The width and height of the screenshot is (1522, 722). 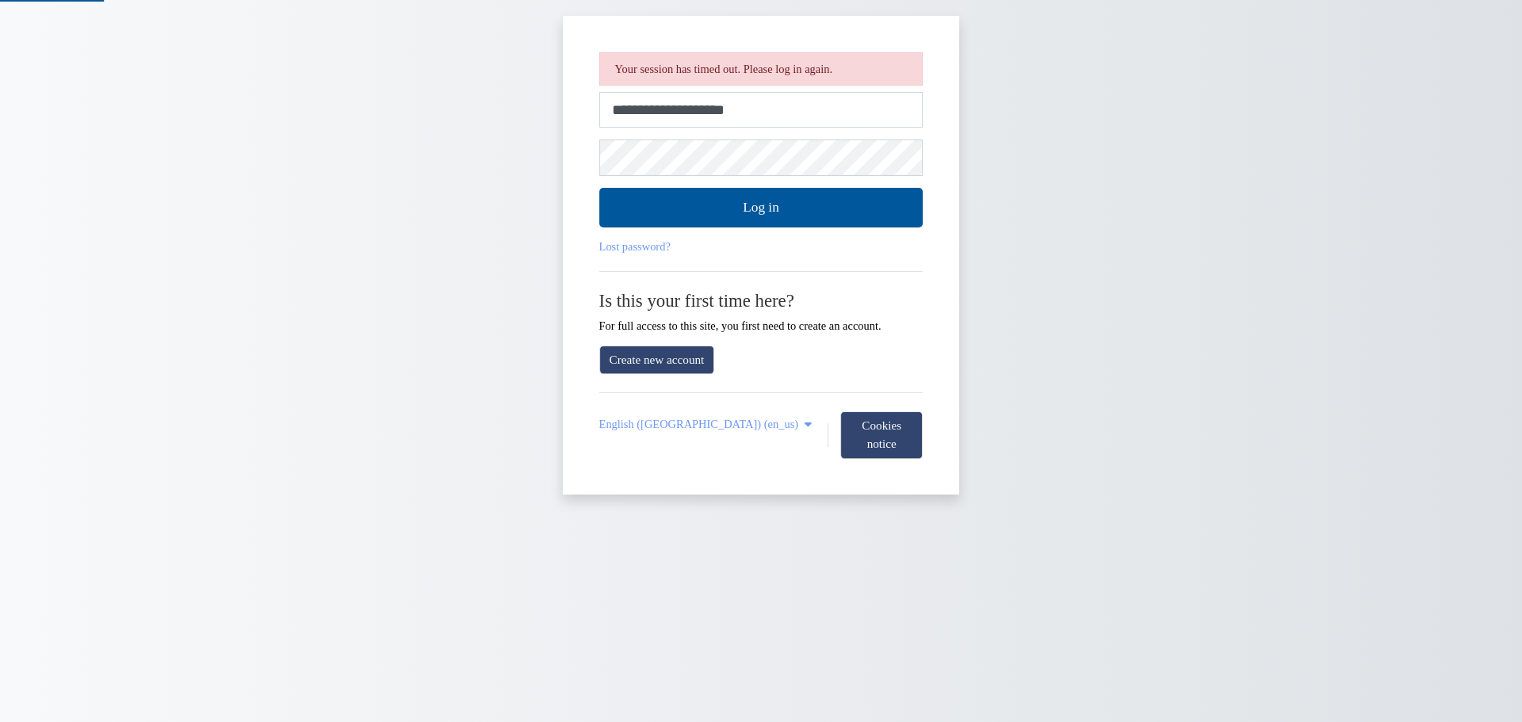 I want to click on button: Cookies notice, so click(x=881, y=435).